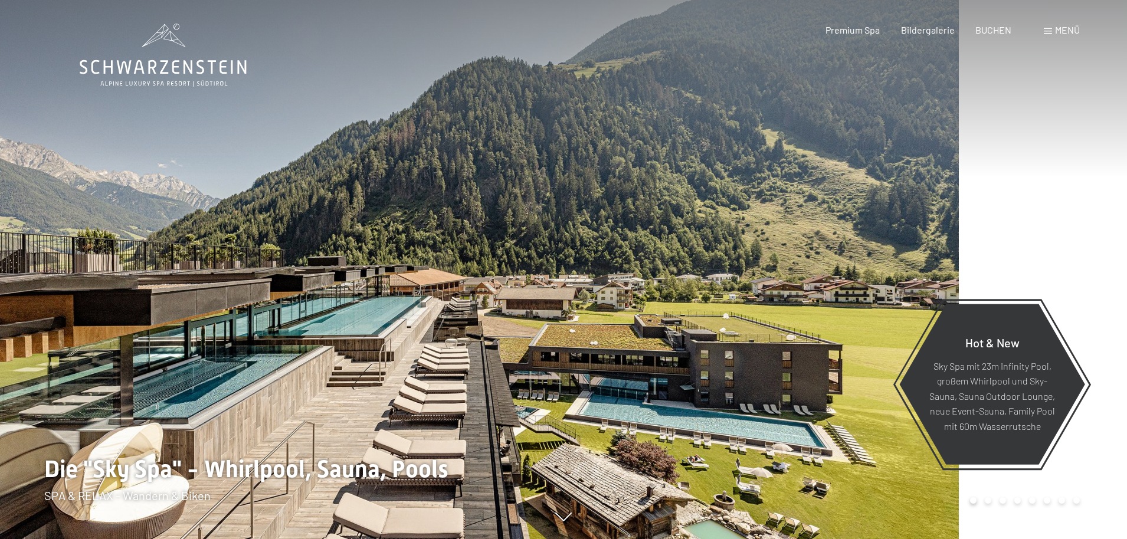 Image resolution: width=1127 pixels, height=539 pixels. I want to click on div: Carousel Pagination, so click(1022, 500).